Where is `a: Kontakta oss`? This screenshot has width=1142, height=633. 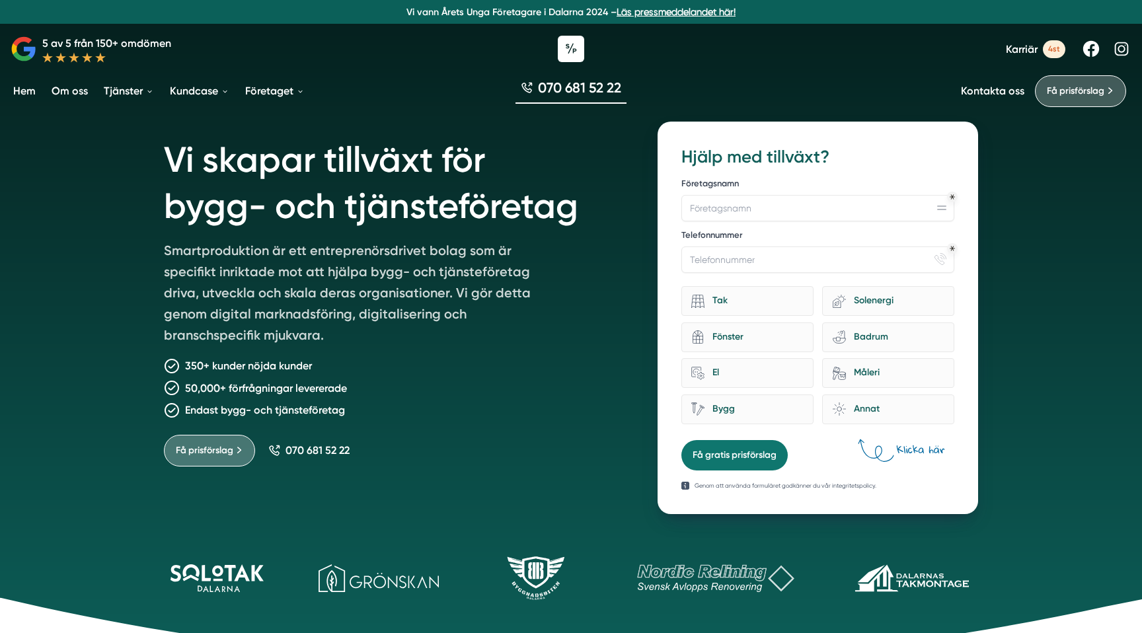
a: Kontakta oss is located at coordinates (993, 91).